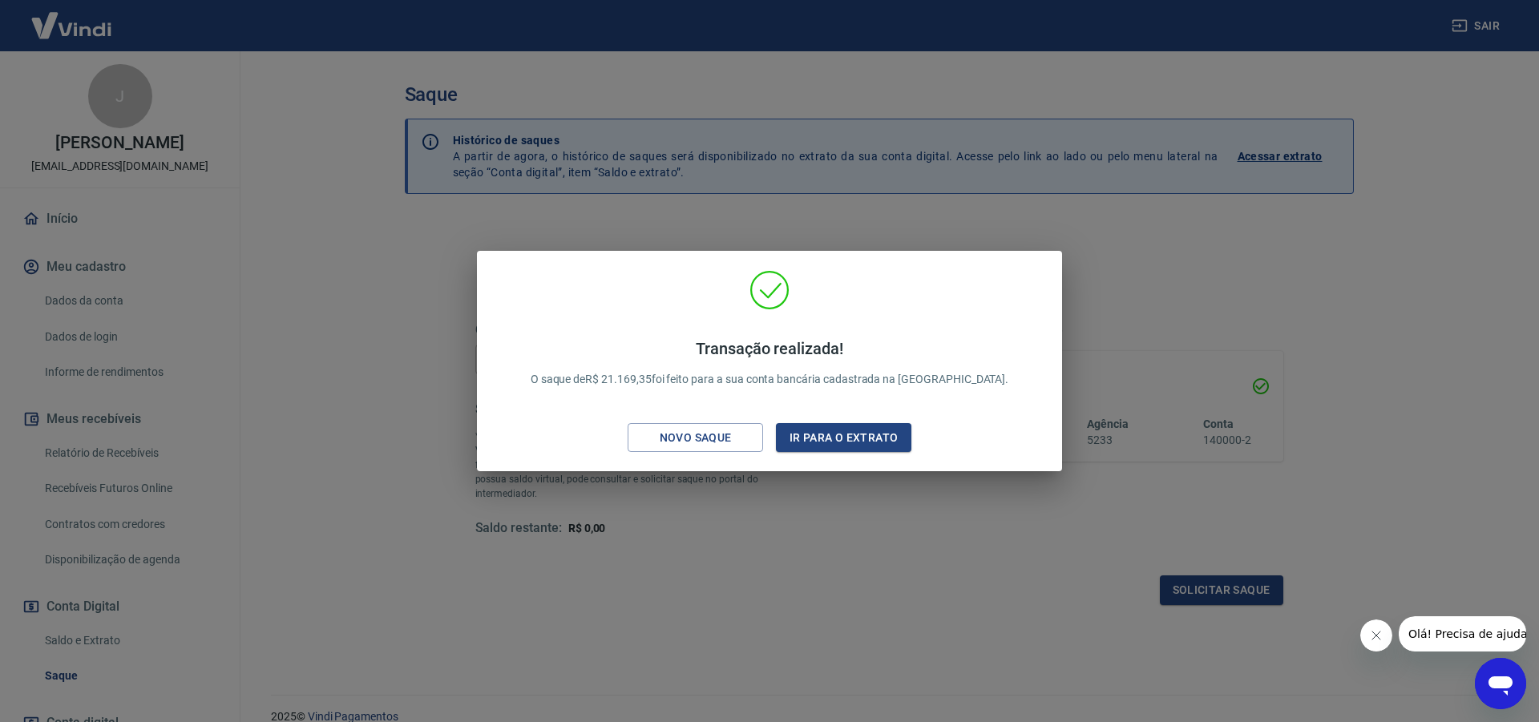  What do you see at coordinates (72, 18) in the screenshot?
I see `span: Olá! Precisa de ajuda?` at bounding box center [72, 18].